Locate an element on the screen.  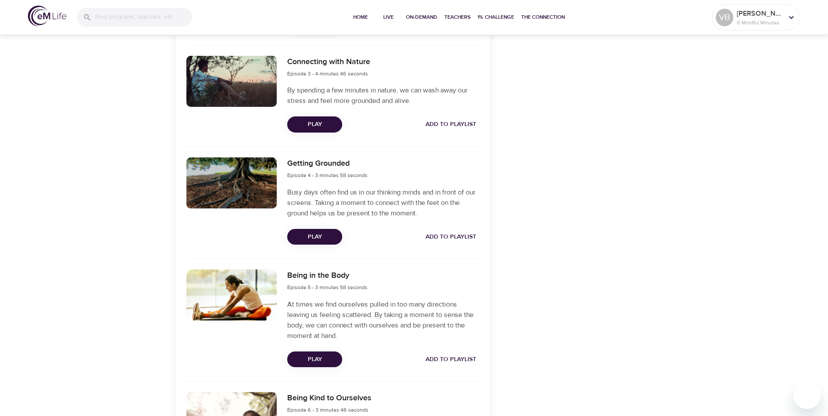
h6: Being Kind to Ourselves is located at coordinates (329, 398).